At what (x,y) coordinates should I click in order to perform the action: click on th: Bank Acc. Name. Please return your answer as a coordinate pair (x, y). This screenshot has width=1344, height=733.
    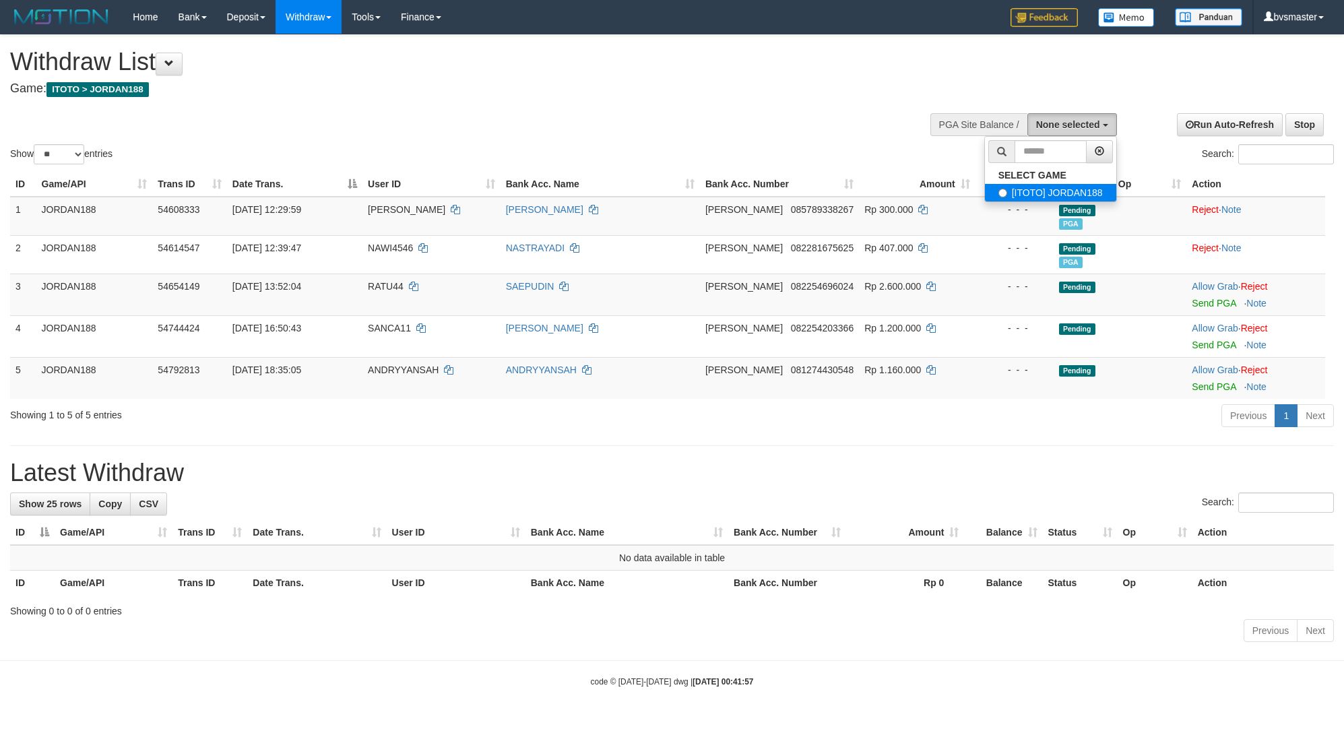
    Looking at the image, I should click on (627, 583).